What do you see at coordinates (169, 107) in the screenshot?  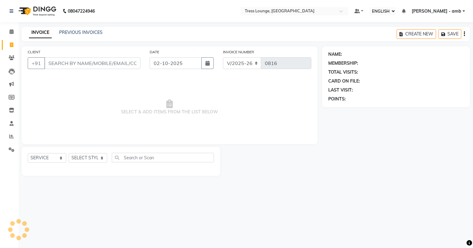 I see `span: SELECT & ADD ITEMS FROM THE LIST BELOW` at bounding box center [169, 107].